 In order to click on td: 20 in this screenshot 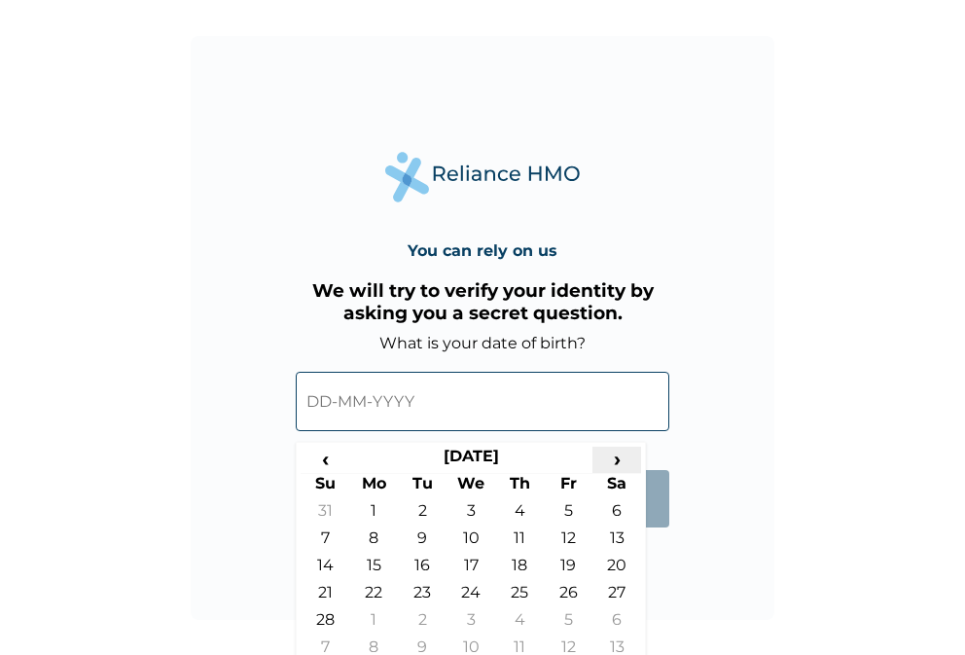, I will do `click(617, 569)`.